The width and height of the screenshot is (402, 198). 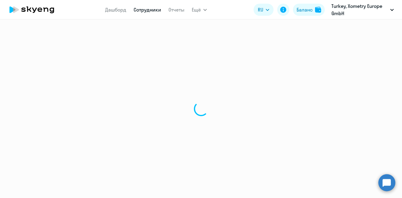 I want to click on button: Ещё, so click(x=199, y=10).